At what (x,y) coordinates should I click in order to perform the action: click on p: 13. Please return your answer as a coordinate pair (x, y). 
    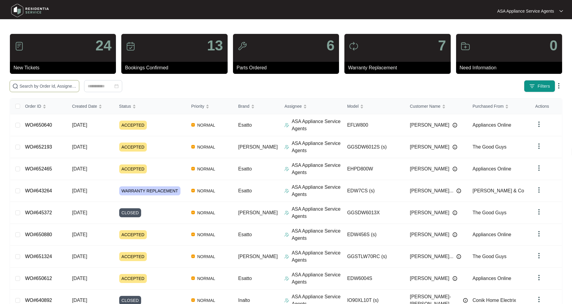
    Looking at the image, I should click on (215, 46).